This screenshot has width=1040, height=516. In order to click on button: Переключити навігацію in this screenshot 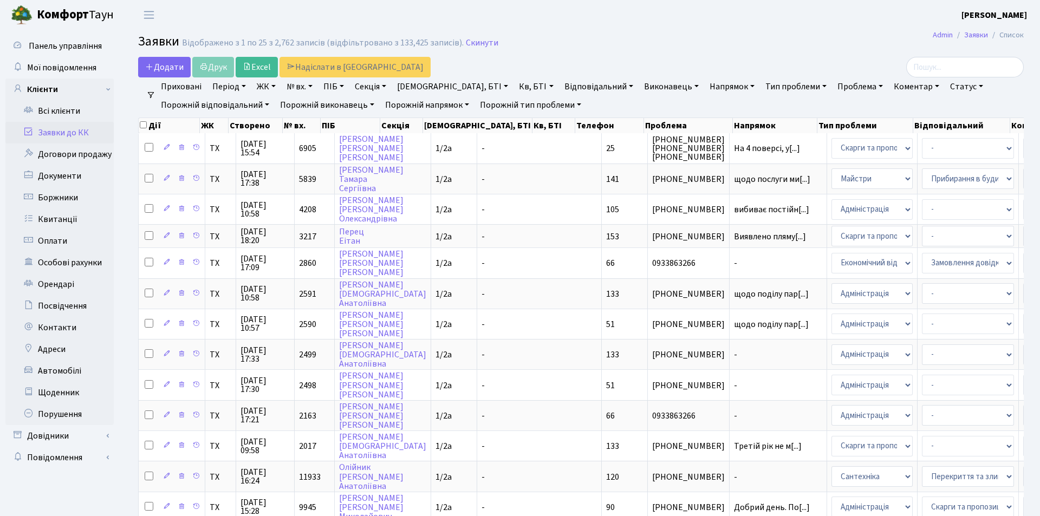, I will do `click(149, 15)`.